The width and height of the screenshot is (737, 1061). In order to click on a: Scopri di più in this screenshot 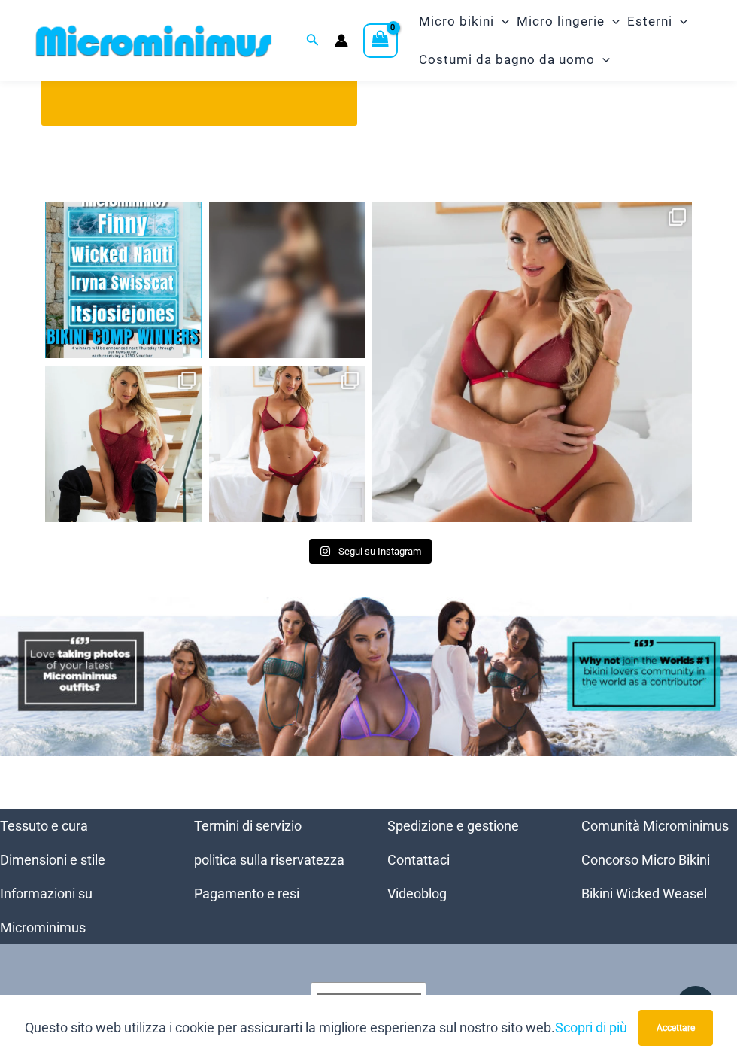, I will do `click(592, 1027)`.